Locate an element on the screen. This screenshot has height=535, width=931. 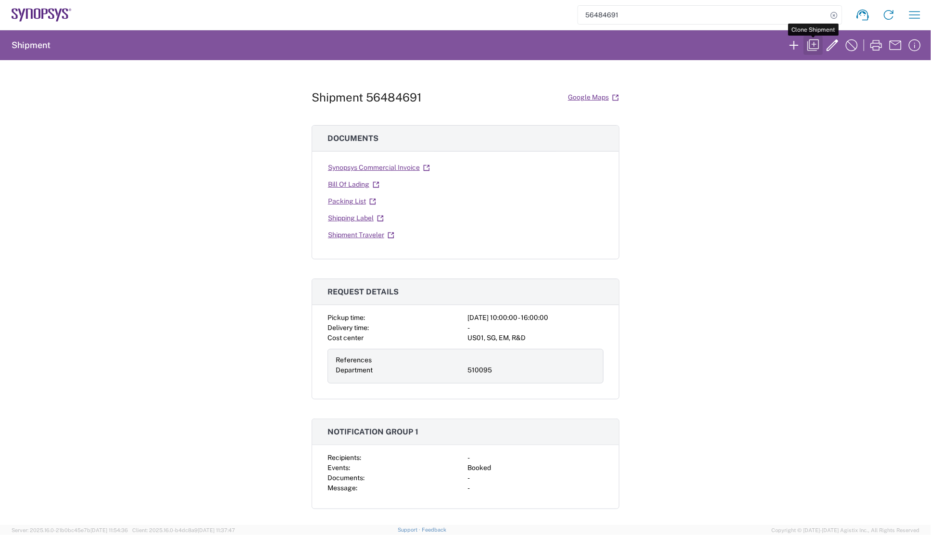
span: Events: is located at coordinates (339, 467).